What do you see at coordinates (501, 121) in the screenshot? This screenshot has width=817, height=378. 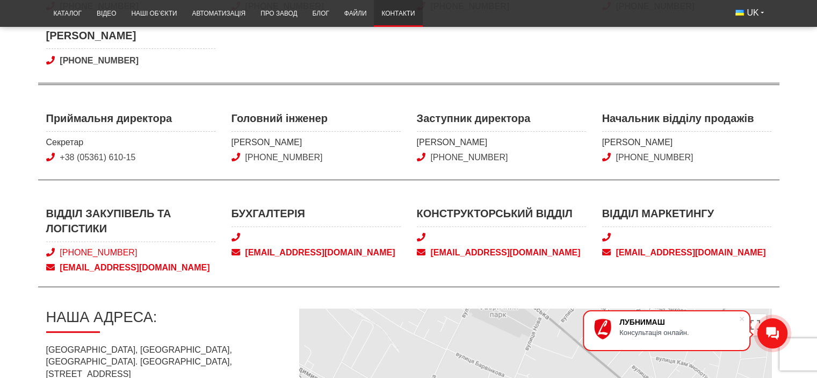 I see `span: Заступник директора` at bounding box center [501, 121].